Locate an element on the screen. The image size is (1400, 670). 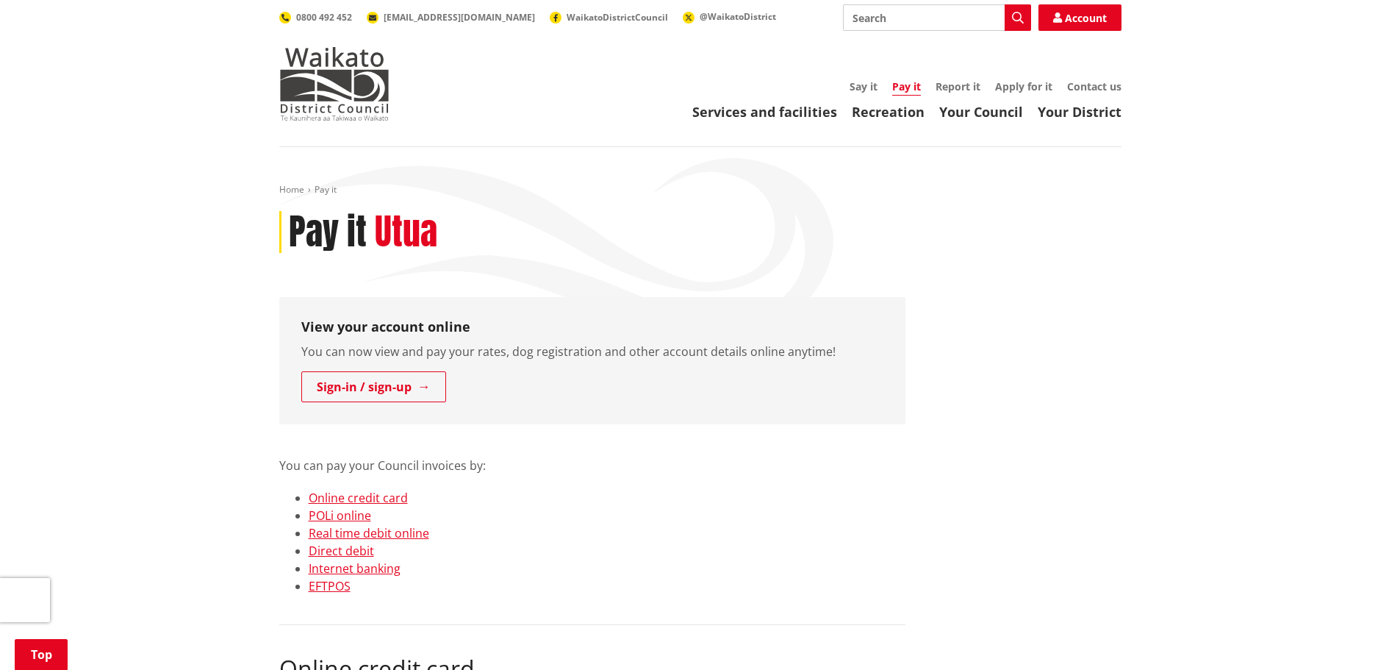
span: Pay it is located at coordinates (326, 189).